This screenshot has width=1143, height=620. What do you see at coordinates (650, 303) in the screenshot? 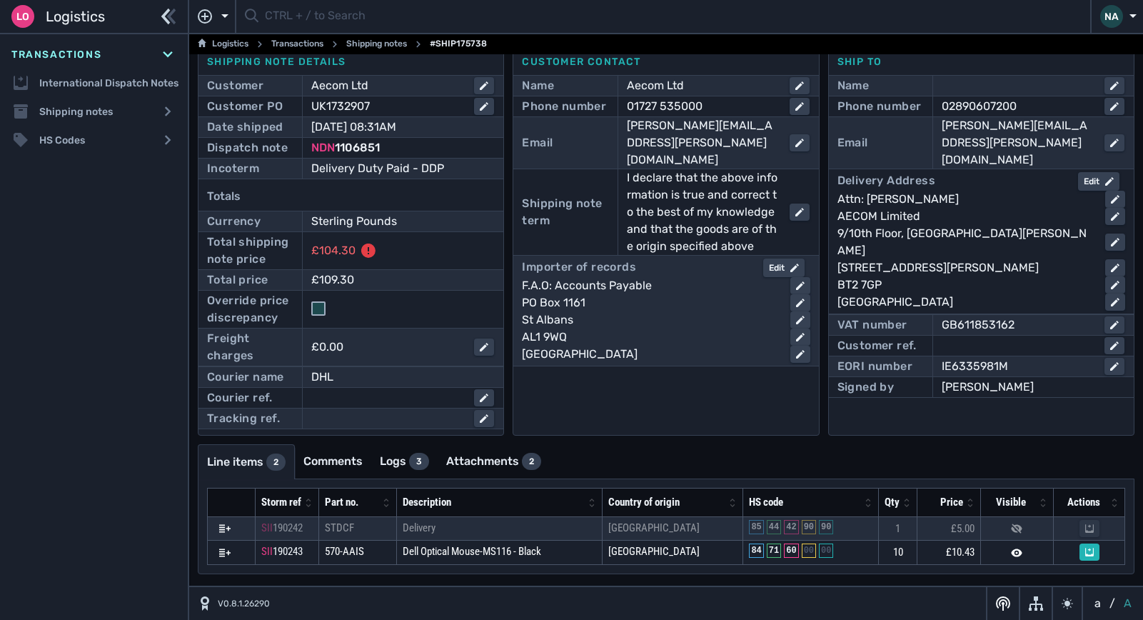
I see `div: PO Box 1161` at bounding box center [650, 303].